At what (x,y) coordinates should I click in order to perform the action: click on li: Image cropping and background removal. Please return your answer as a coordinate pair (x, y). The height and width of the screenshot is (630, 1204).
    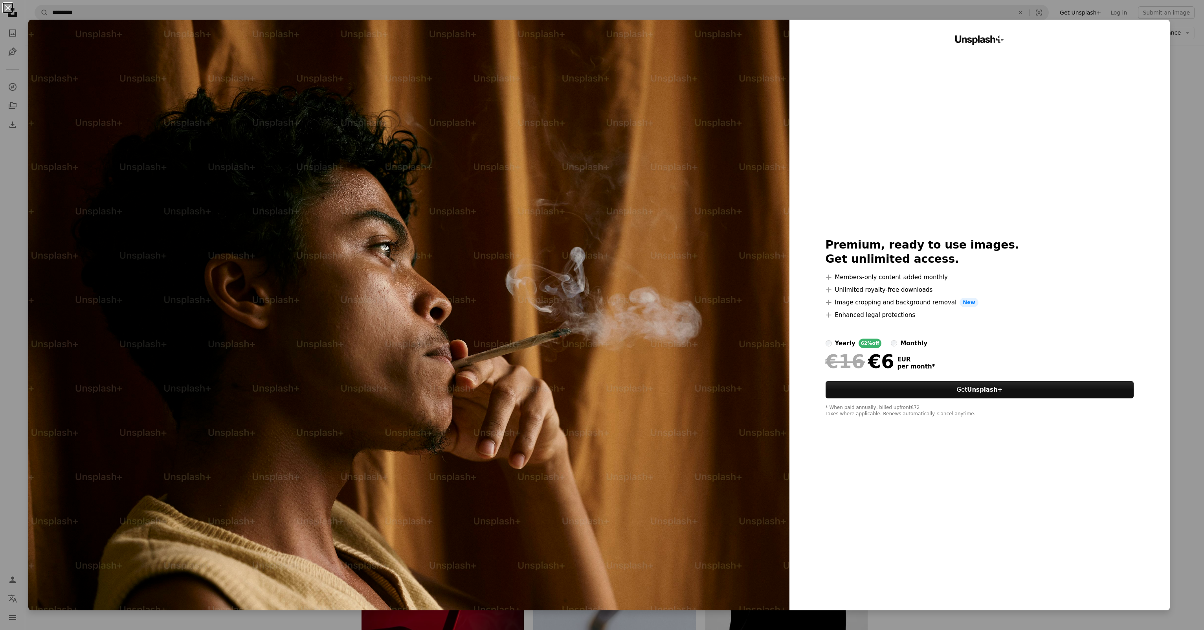
    Looking at the image, I should click on (980, 302).